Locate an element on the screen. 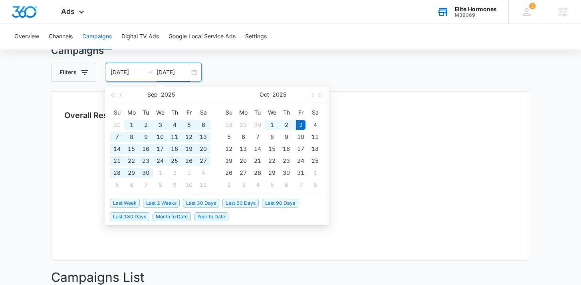 The height and width of the screenshot is (285, 581). td: 2025-09-29 is located at coordinates (243, 125).